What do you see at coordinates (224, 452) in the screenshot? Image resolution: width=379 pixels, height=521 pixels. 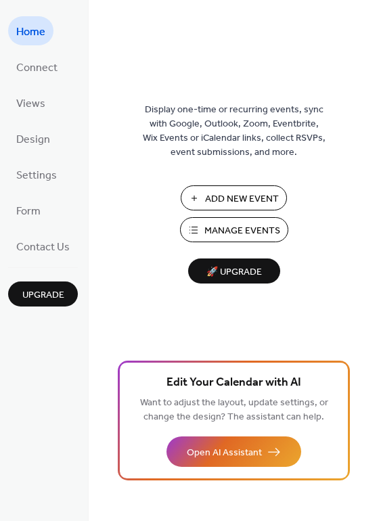 I see `span: Open AI Assistant` at bounding box center [224, 452].